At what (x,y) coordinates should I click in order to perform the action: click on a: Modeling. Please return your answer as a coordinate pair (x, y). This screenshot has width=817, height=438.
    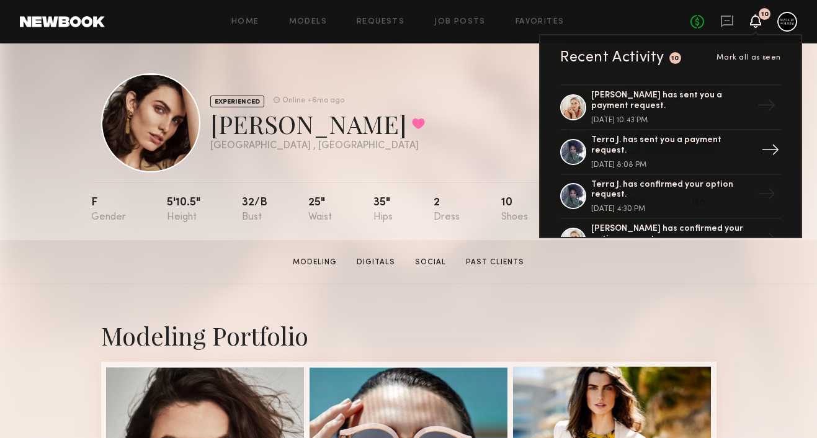
    Looking at the image, I should click on (315, 262).